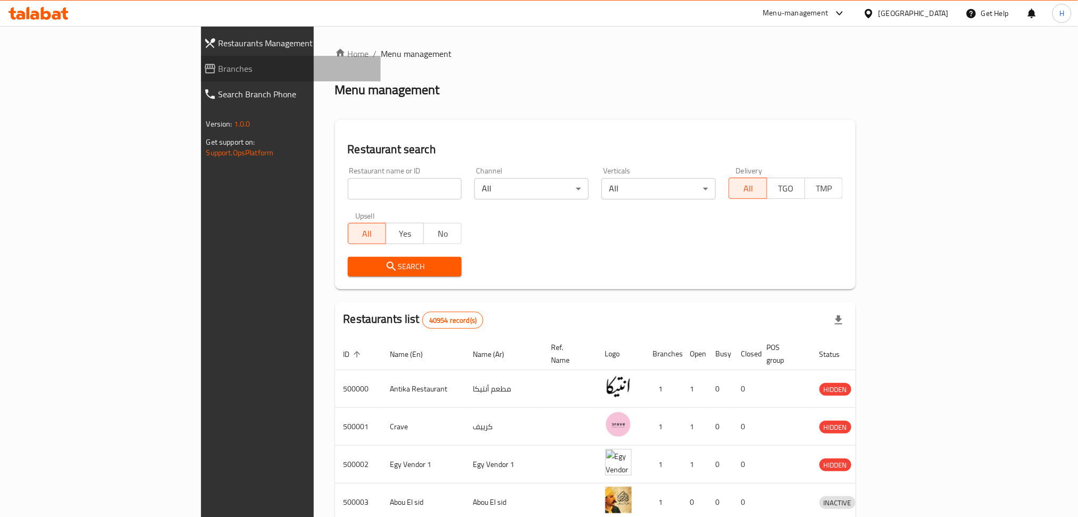  What do you see at coordinates (824, 188) in the screenshot?
I see `span: TMP` at bounding box center [824, 188].